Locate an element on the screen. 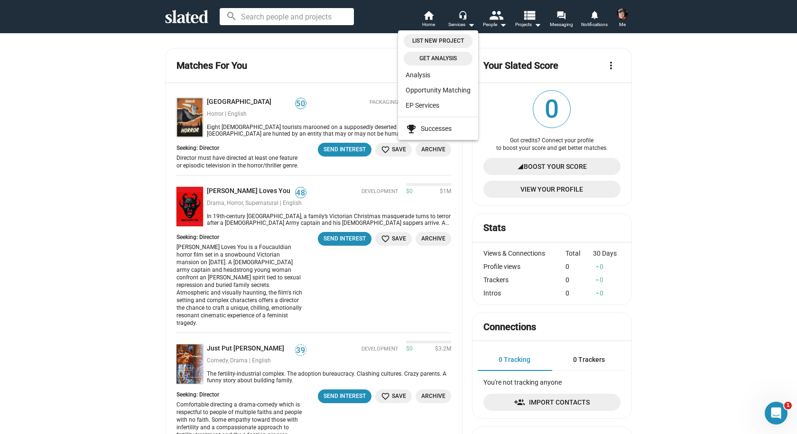 The height and width of the screenshot is (434, 797). span: Get analysis is located at coordinates (438, 58).